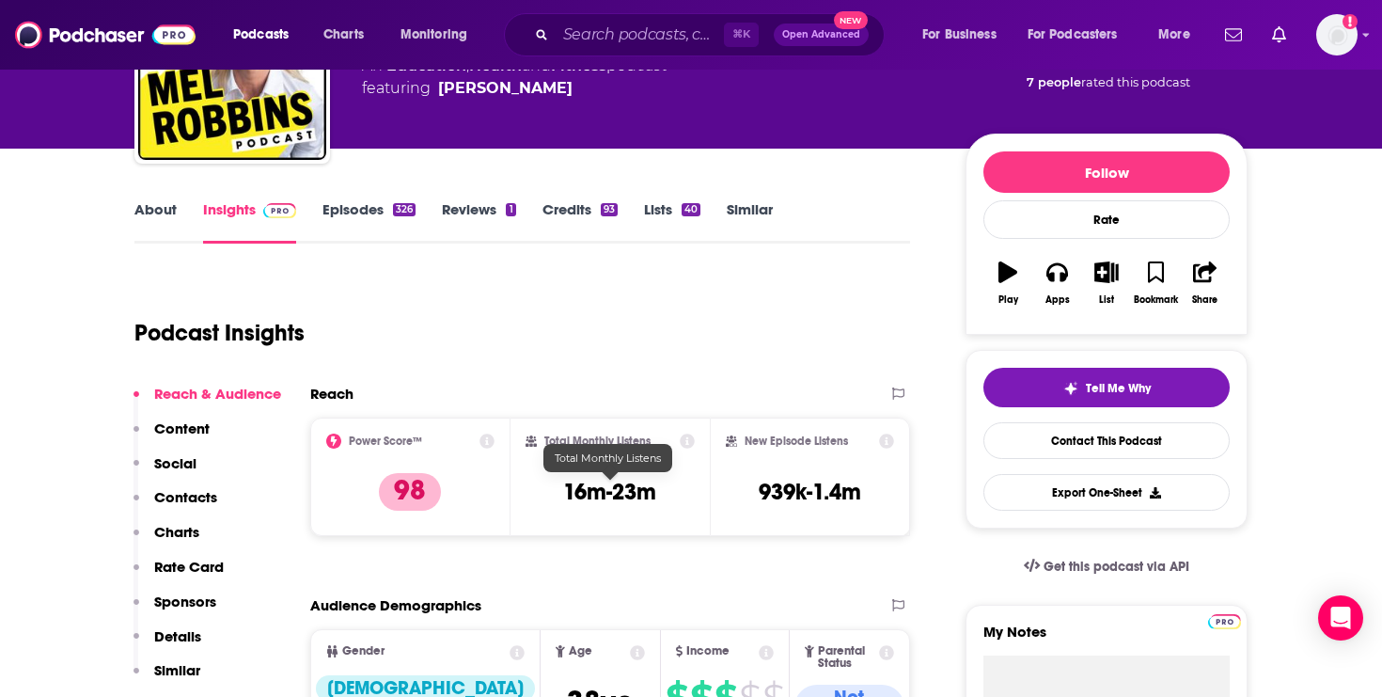  Describe the element at coordinates (1057, 283) in the screenshot. I see `button: Apps` at that location.